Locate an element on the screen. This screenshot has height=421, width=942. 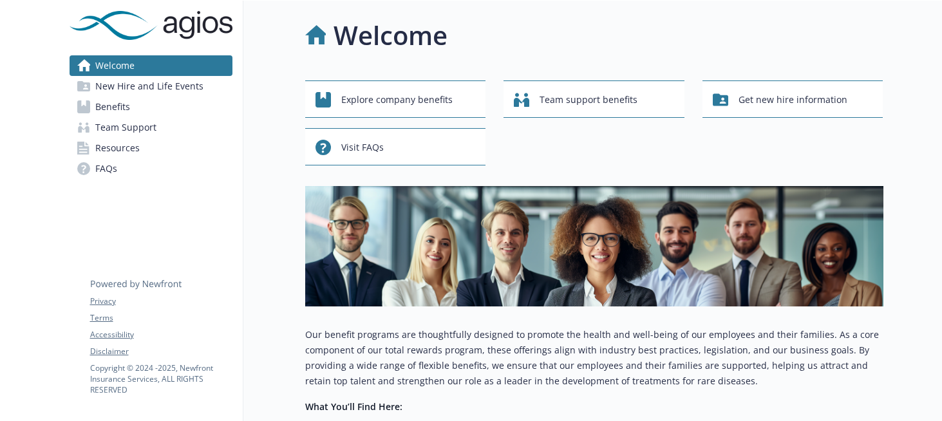
button: Get new hire information is located at coordinates (792, 99).